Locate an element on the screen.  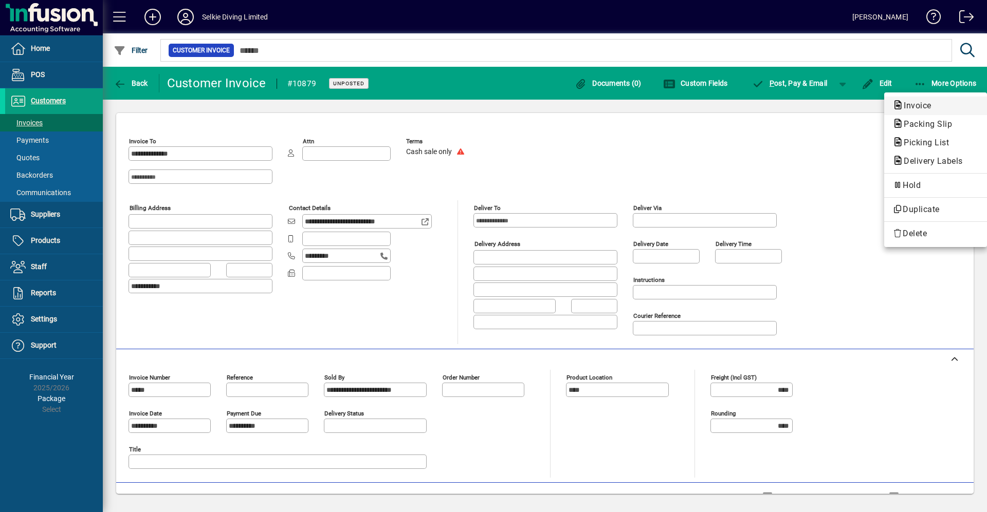
span: Picking List is located at coordinates (923, 142).